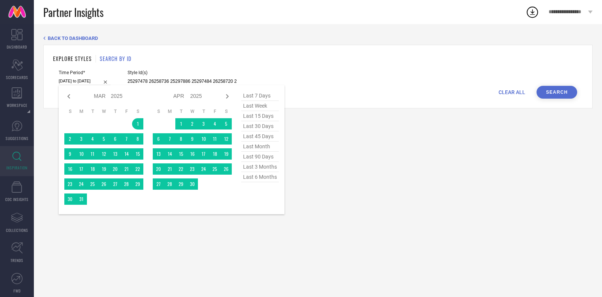  What do you see at coordinates (158, 184) in the screenshot?
I see `td: Sun Apr 27 2025` at bounding box center [158, 184].